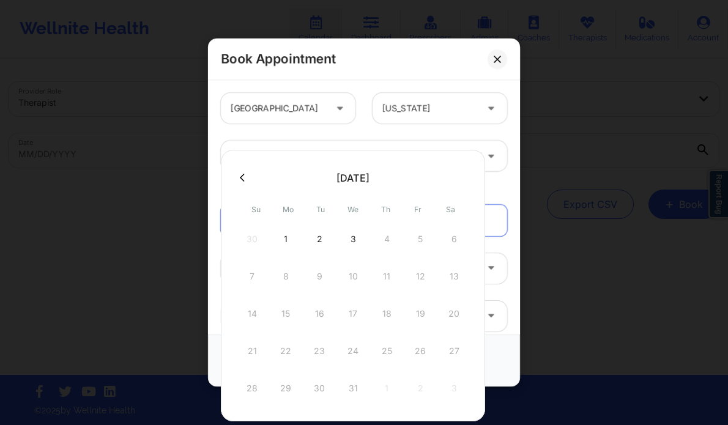  Describe the element at coordinates (364, 190) in the screenshot. I see `div: Appointment information:` at that location.